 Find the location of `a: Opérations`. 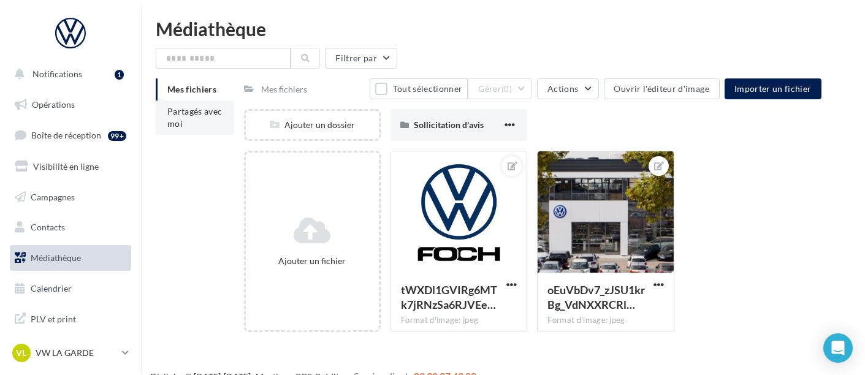

a: Opérations is located at coordinates (70, 105).